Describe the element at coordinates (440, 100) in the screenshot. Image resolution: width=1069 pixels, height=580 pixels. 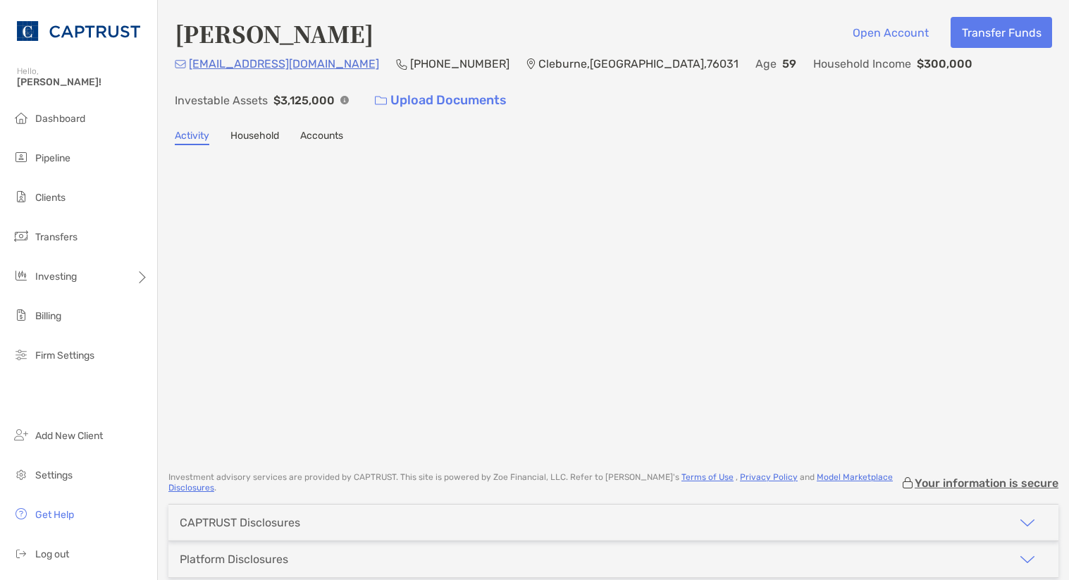
I see `a: Upload Documents` at that location.